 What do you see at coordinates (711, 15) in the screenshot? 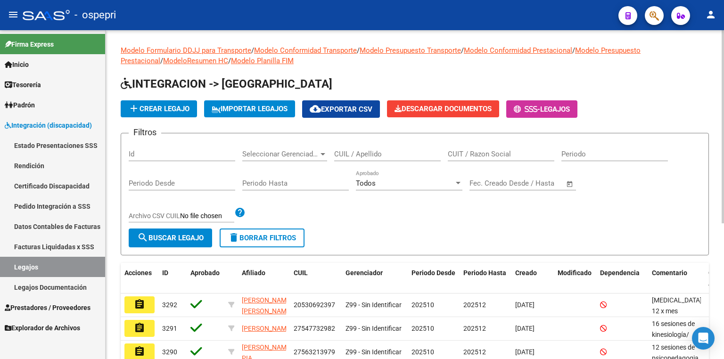
I see `mat-icon: person` at bounding box center [711, 15].